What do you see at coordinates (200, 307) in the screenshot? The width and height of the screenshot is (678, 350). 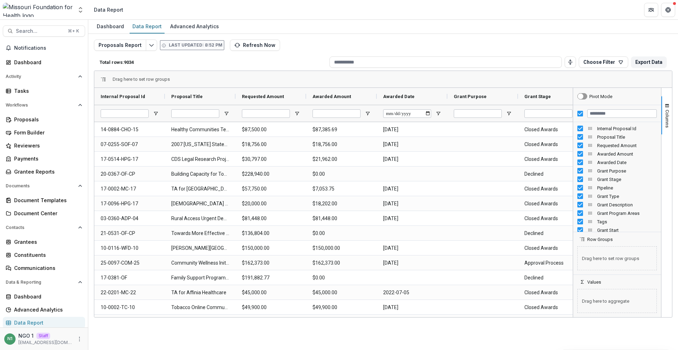 I see `span: Tobacco Online Communications` at bounding box center [200, 307].